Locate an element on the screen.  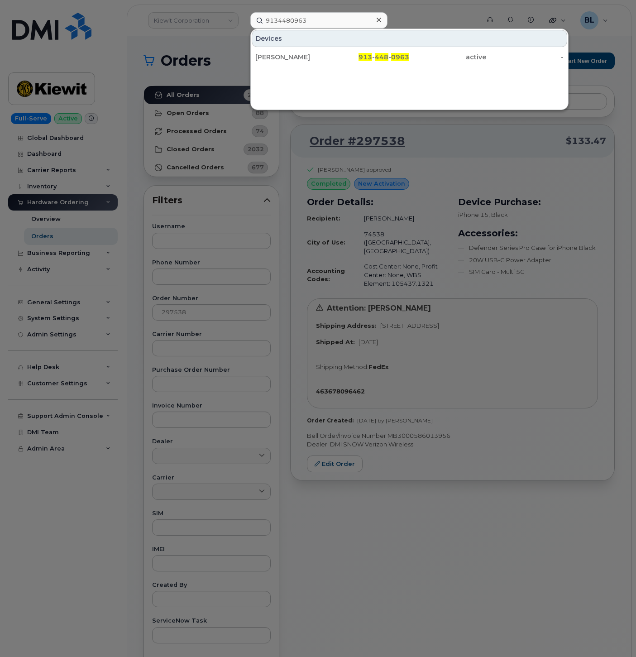
div: active is located at coordinates (448, 57).